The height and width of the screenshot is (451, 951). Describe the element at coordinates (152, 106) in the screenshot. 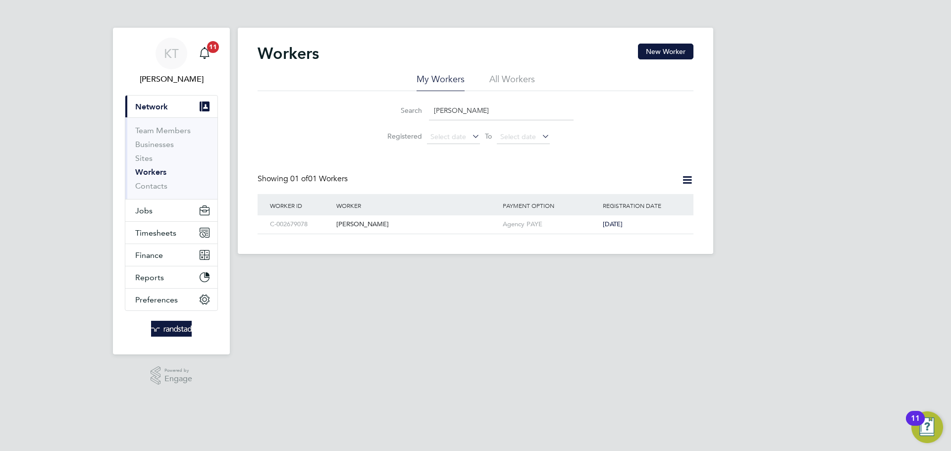

I see `span: Network` at that location.